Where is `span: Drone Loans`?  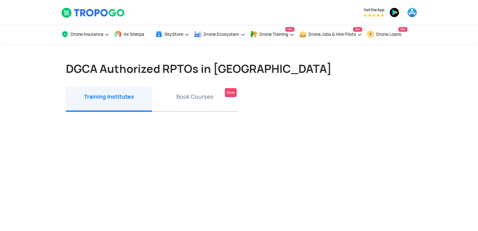
span: Drone Loans is located at coordinates (388, 34).